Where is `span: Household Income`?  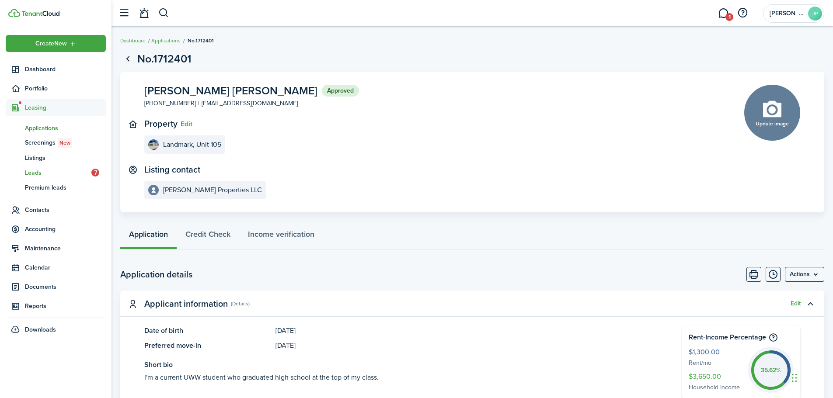 span: Household Income is located at coordinates (716, 388).